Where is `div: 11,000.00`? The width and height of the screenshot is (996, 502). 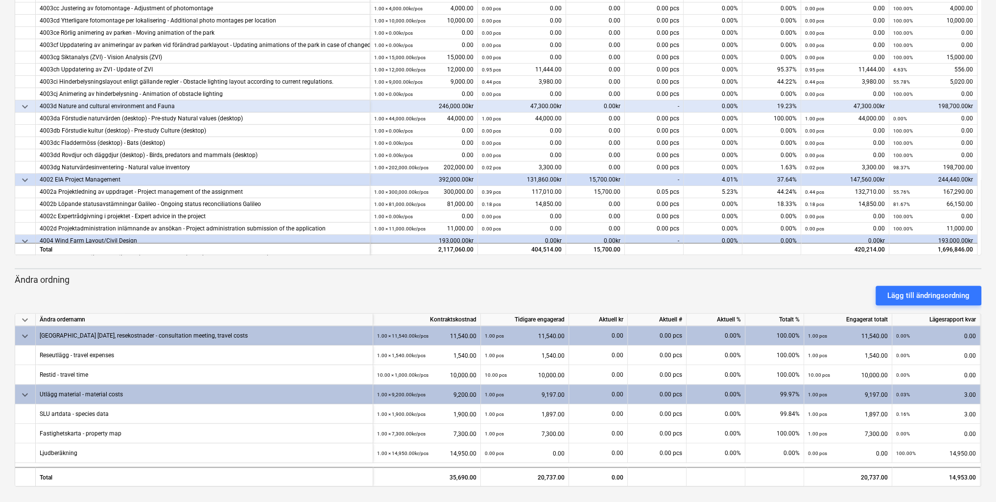
div: 11,000.00 is located at coordinates (424, 229).